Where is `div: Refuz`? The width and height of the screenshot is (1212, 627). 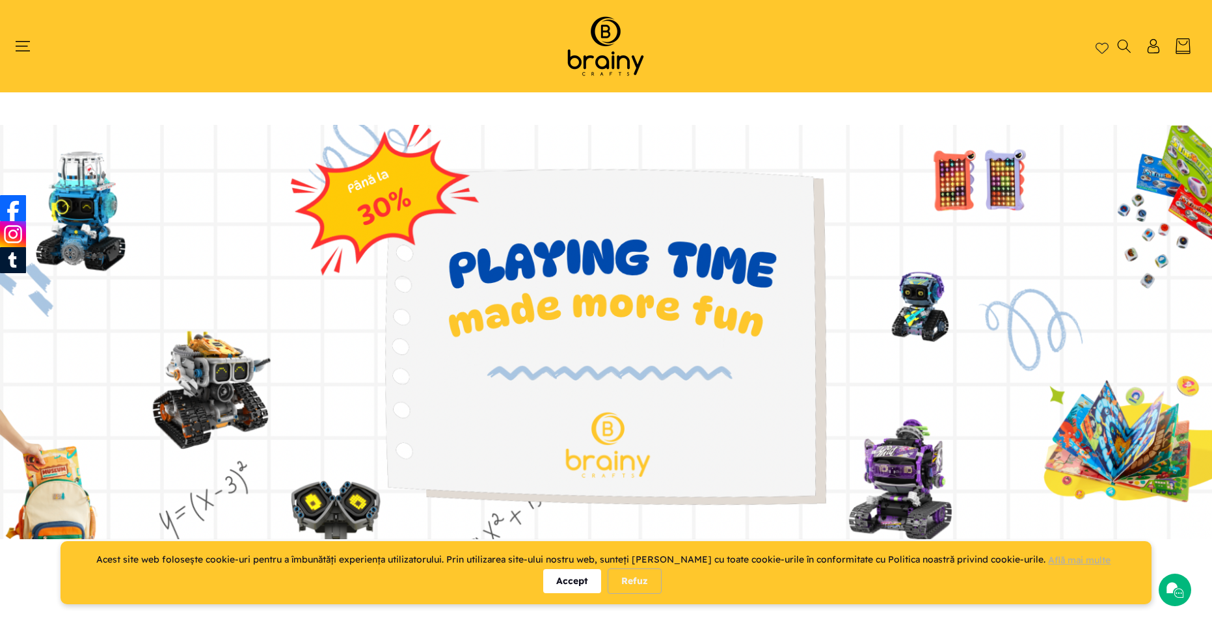 div: Refuz is located at coordinates (634, 581).